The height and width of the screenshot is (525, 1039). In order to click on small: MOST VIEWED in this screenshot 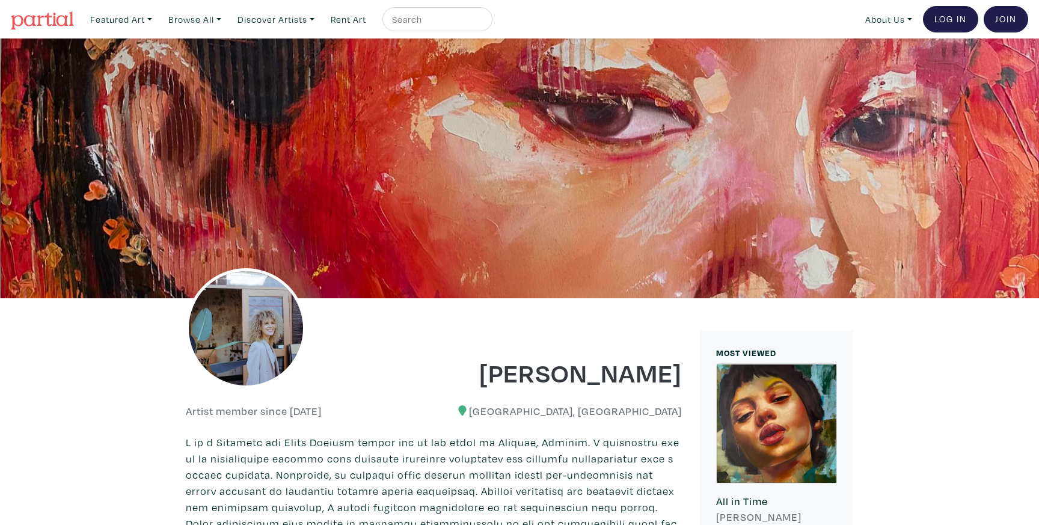, I will do `click(746, 352)`.